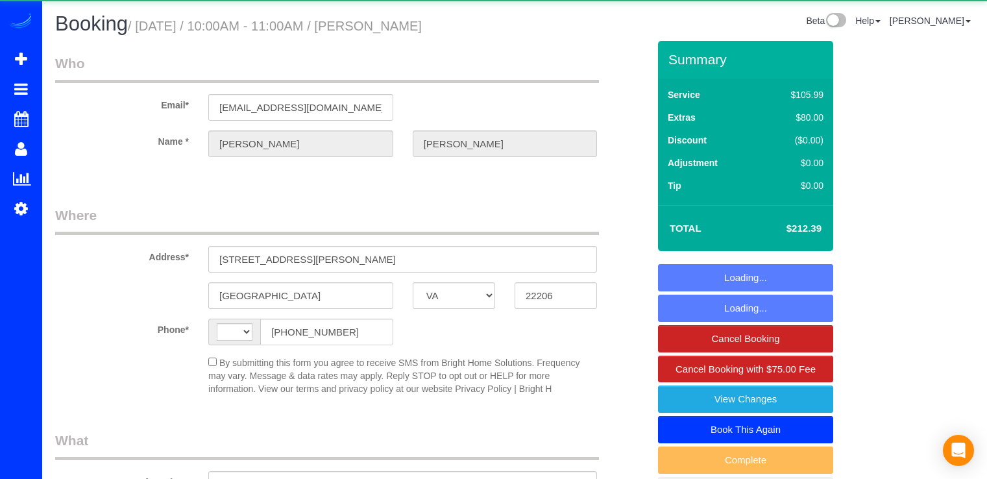 Image resolution: width=987 pixels, height=479 pixels. I want to click on span: By submitting this form you agree to receive SMS from Bright Home Solutions. Frequency may vary. ..., so click(394, 376).